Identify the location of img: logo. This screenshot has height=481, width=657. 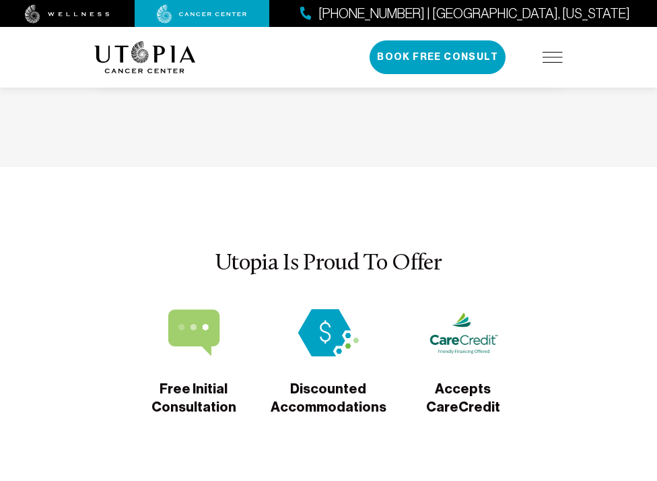
(145, 57).